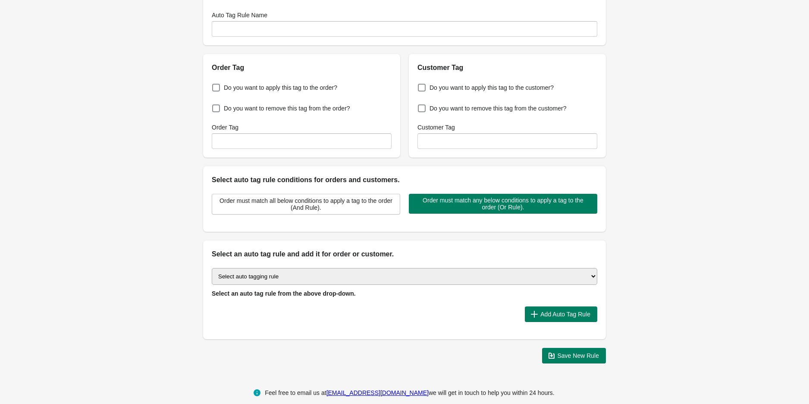 The height and width of the screenshot is (404, 809). Describe the element at coordinates (410, 392) in the screenshot. I see `div: Feel free to email us at we will get in touch to help you within 24 hours.` at that location.